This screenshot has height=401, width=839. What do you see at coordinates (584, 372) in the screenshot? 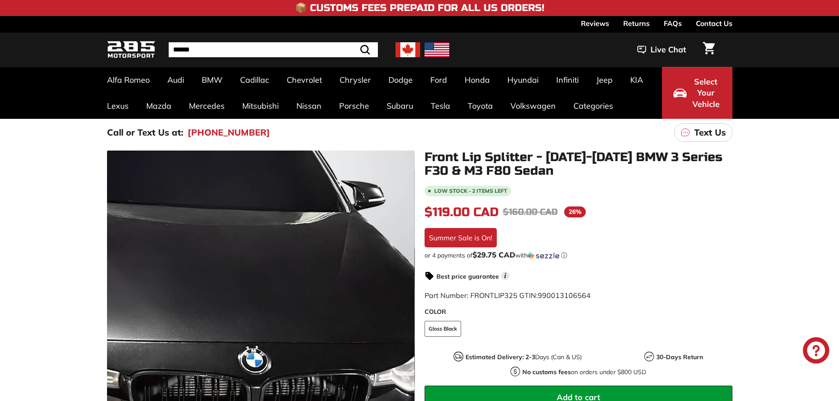
I see `p: on orders under $800 USD` at bounding box center [584, 372].